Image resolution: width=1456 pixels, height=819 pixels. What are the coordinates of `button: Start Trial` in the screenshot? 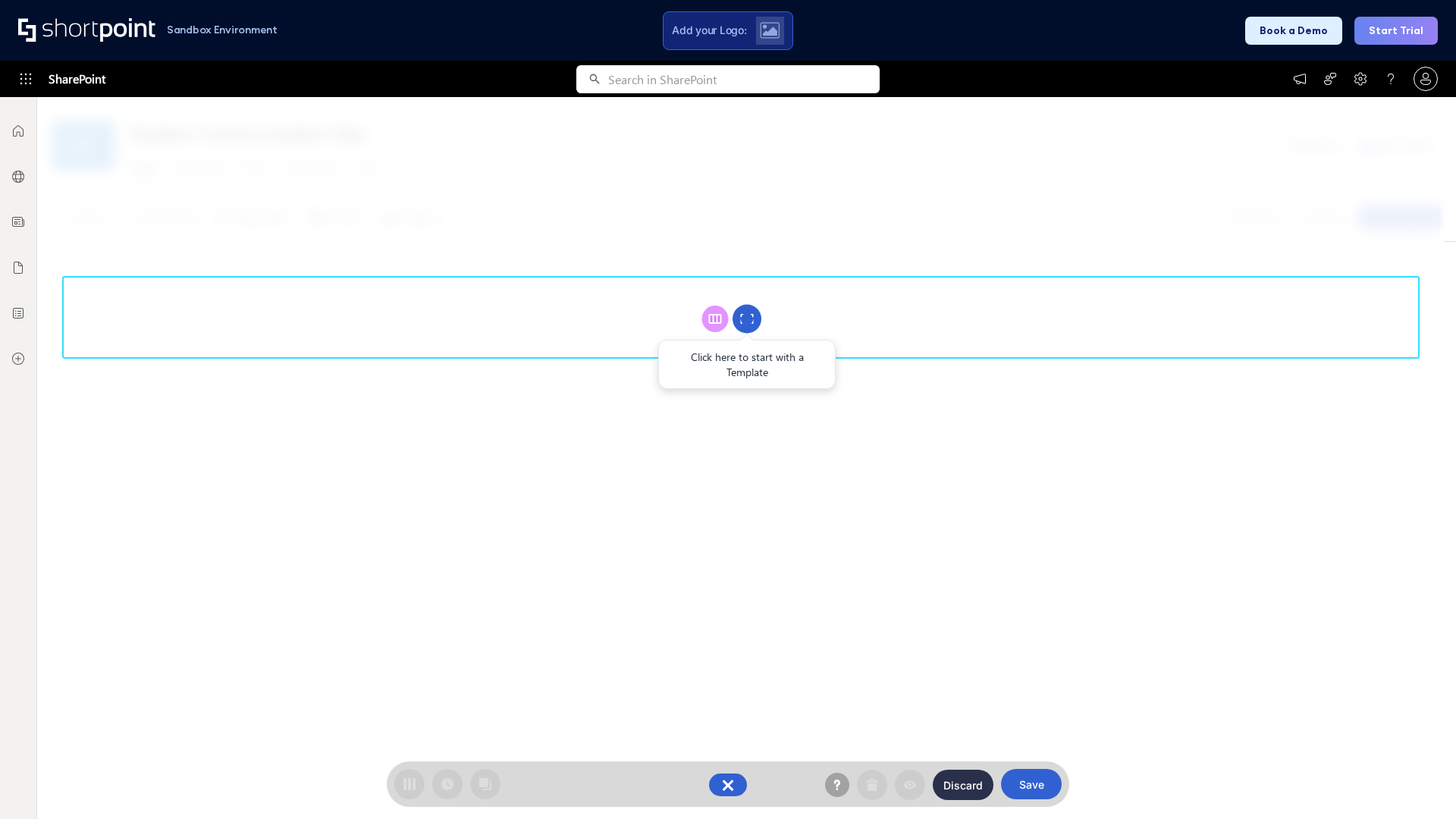 It's located at (1396, 30).